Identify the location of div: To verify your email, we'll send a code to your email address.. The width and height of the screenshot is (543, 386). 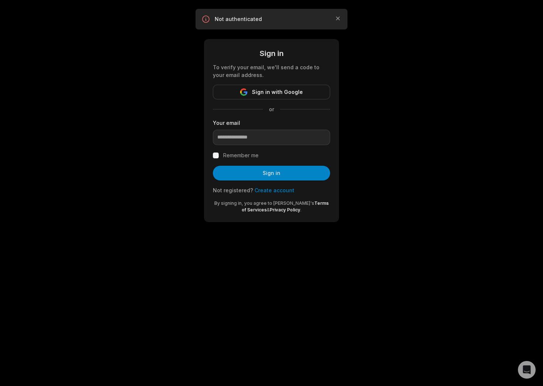
(271, 71).